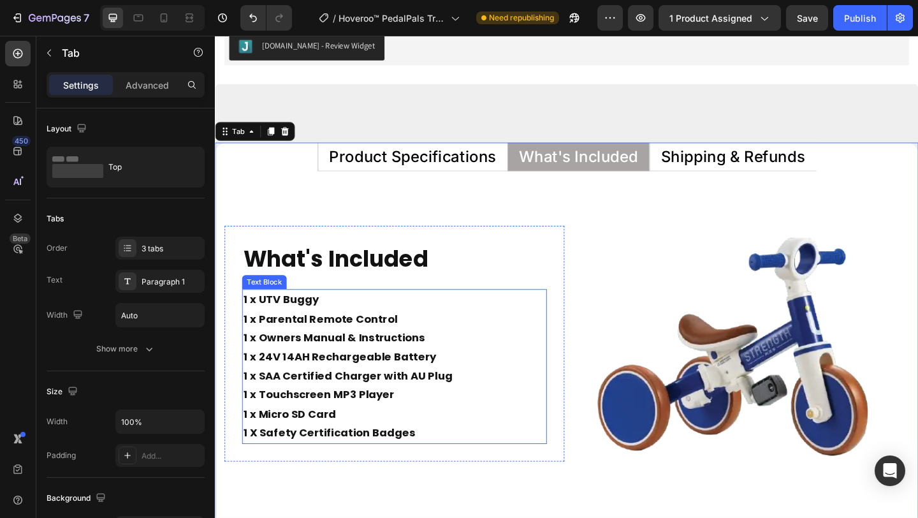 The image size is (918, 518). What do you see at coordinates (890, 471) in the screenshot?
I see `div: Open Intercom Messenger` at bounding box center [890, 471].